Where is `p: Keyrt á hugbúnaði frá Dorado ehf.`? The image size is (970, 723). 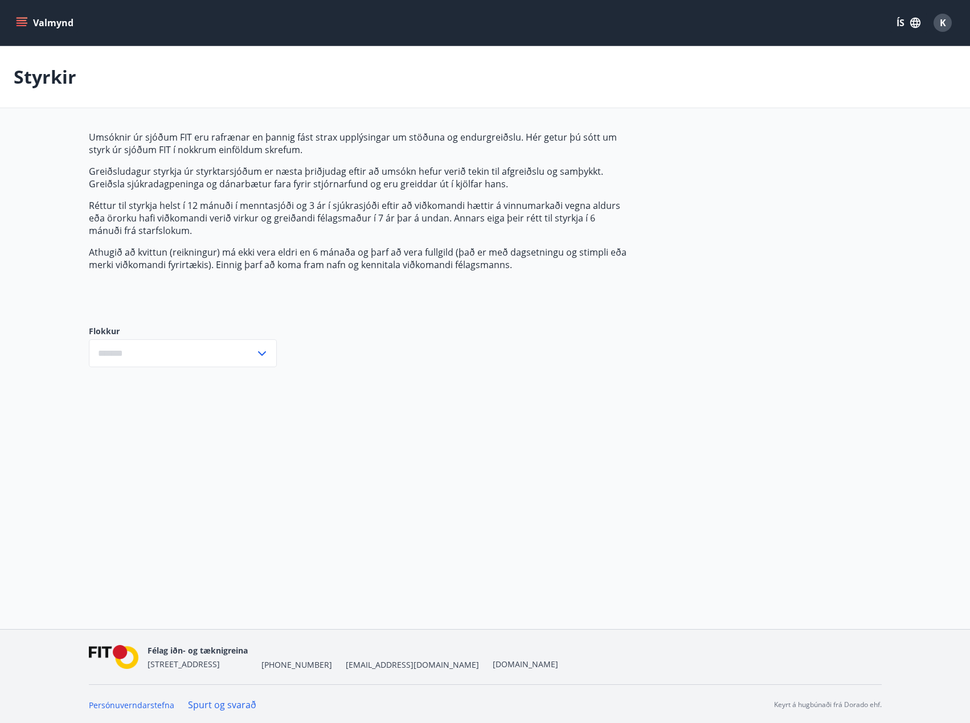
p: Keyrt á hugbúnaði frá Dorado ehf. is located at coordinates (827, 705).